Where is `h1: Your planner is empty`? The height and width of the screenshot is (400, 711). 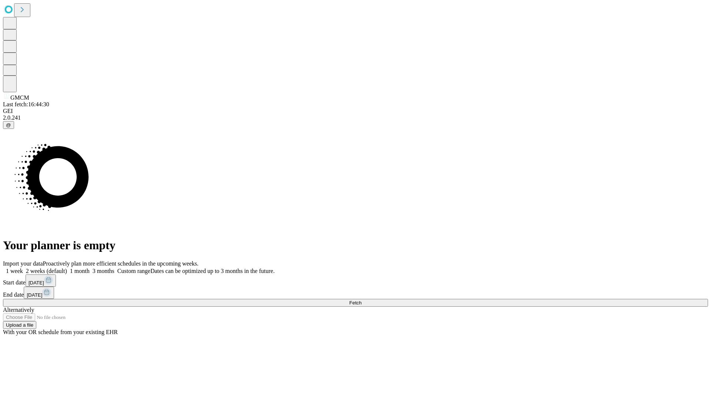 h1: Your planner is empty is located at coordinates (356, 245).